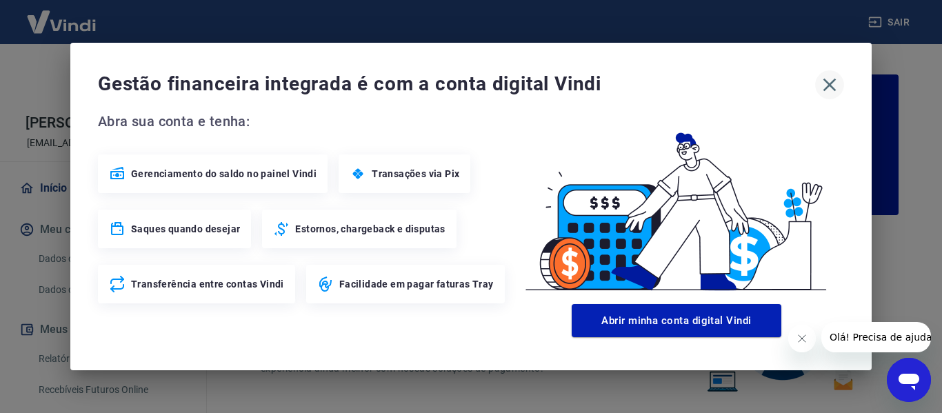 The width and height of the screenshot is (942, 413). Describe the element at coordinates (415, 174) in the screenshot. I see `span: Transações via Pix` at that location.